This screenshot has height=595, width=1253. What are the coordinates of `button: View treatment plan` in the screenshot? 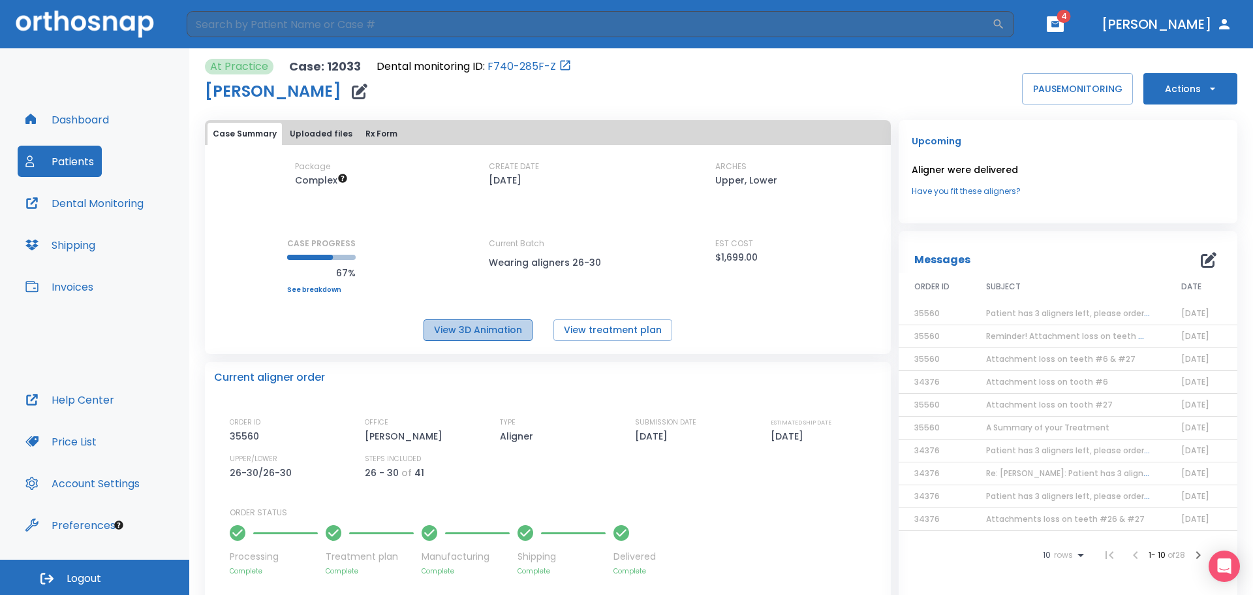 It's located at (613, 330).